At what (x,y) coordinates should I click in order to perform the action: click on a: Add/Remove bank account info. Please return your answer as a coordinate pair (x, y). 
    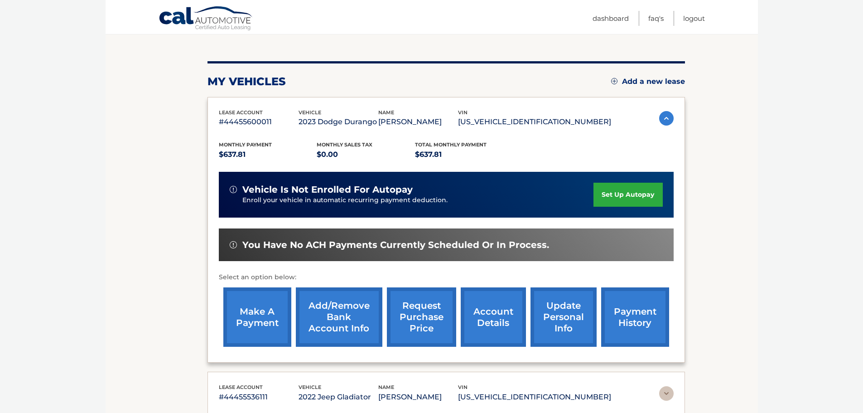
    Looking at the image, I should click on (339, 317).